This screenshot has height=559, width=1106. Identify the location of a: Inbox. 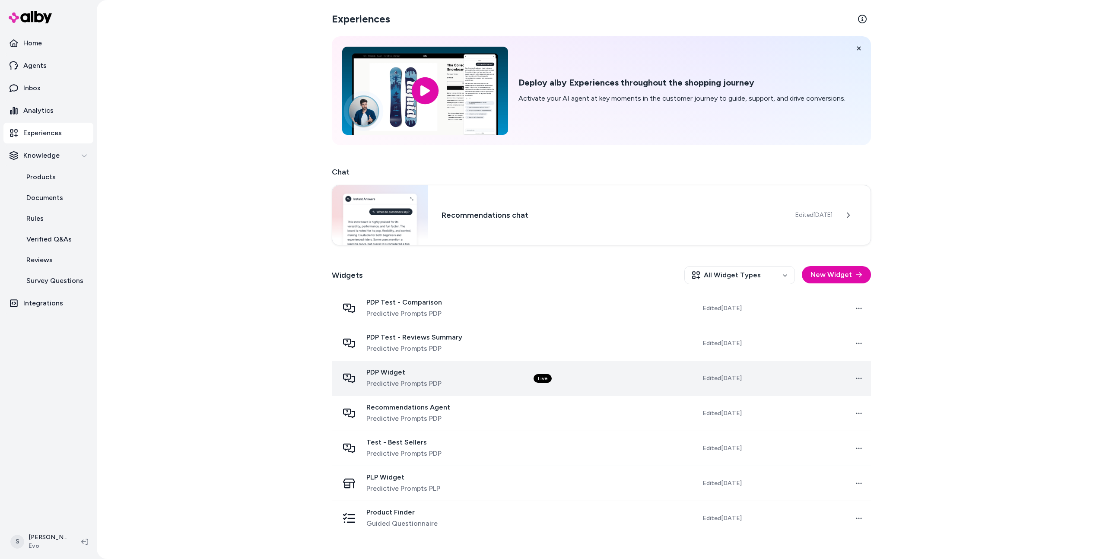
(48, 88).